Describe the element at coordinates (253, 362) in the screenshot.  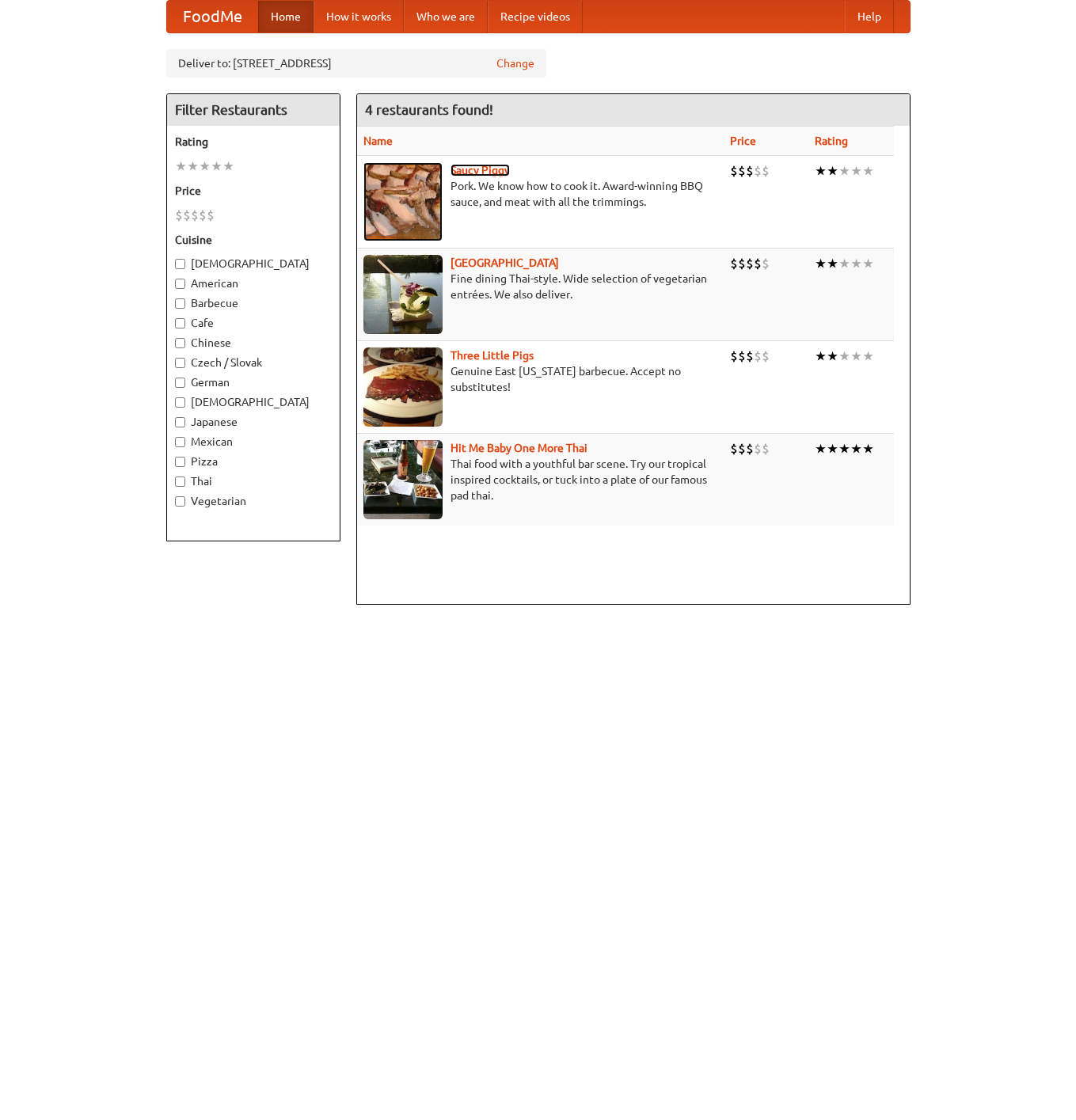
I see `label: Czech / Slovak` at that location.